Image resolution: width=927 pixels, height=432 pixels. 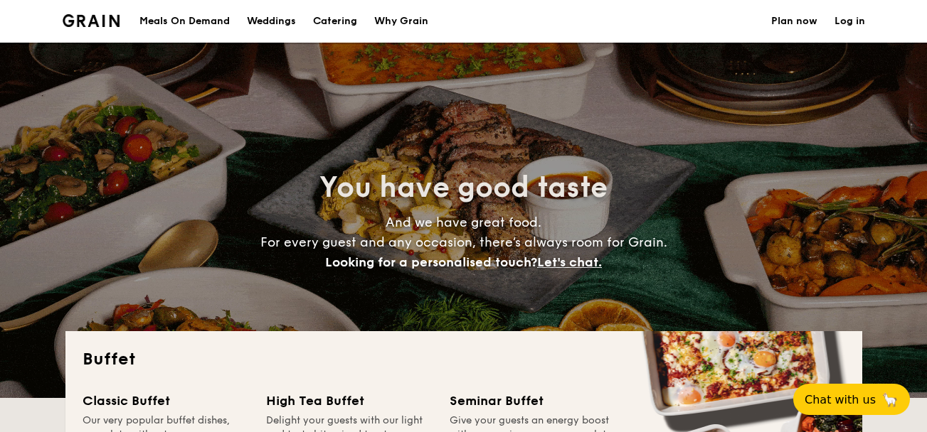 What do you see at coordinates (569, 262) in the screenshot?
I see `span: Let's chat.` at bounding box center [569, 262].